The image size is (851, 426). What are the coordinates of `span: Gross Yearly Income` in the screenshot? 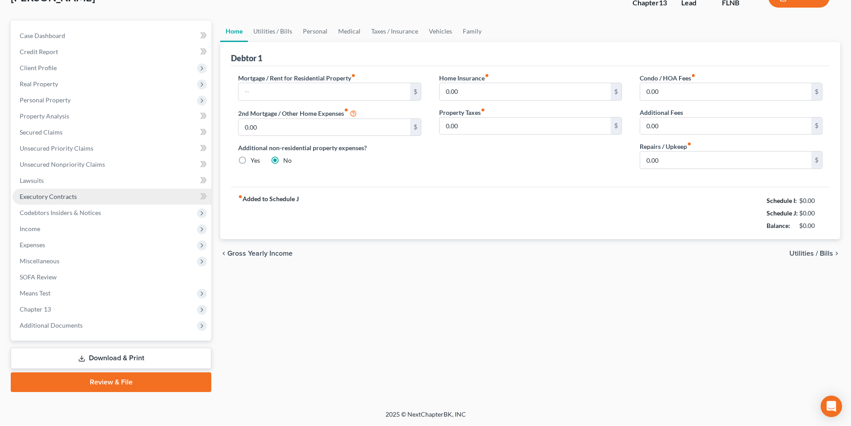 It's located at (260, 253).